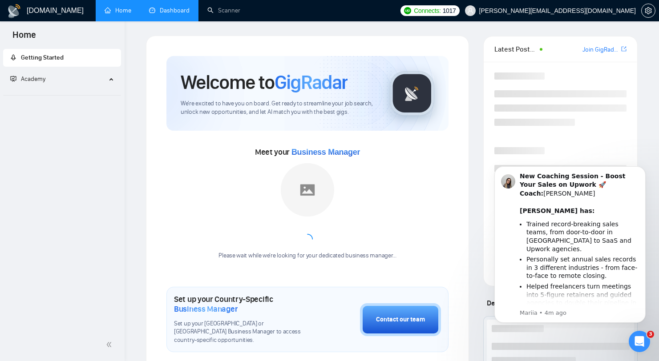 The height and width of the screenshot is (361, 659). Describe the element at coordinates (264, 82) in the screenshot. I see `h1: Welcome to` at that location.